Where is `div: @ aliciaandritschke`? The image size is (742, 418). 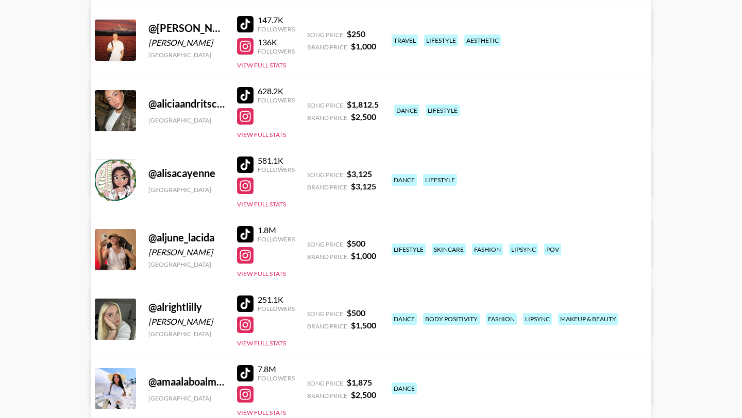 div: @ aliciaandritschke is located at coordinates (186, 104).